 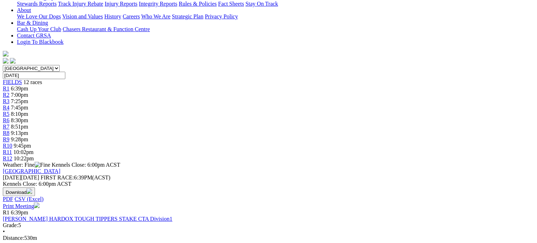 What do you see at coordinates (19, 133) in the screenshot?
I see `span: 9:13pm` at bounding box center [19, 133].